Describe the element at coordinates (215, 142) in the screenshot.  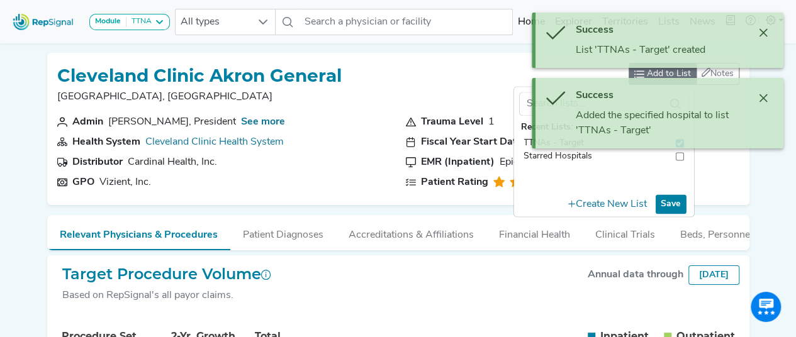
I see `a: Cleveland Clinic Health System` at that location.